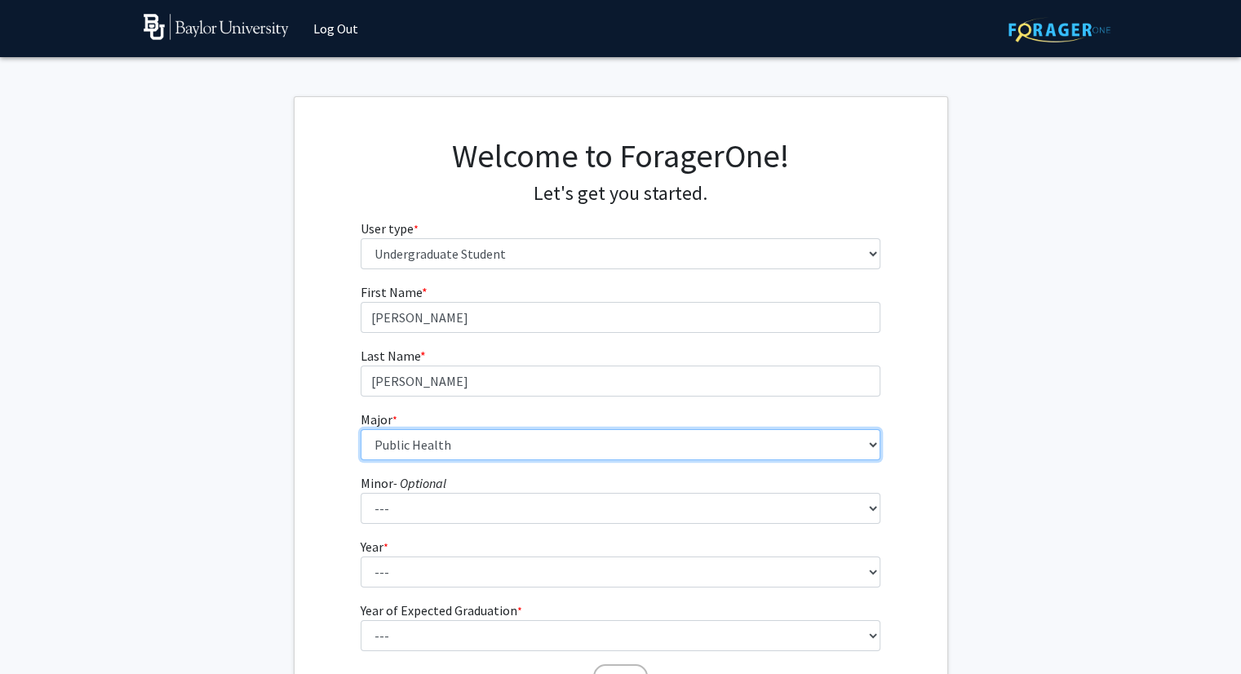 The image size is (1241, 674). Describe the element at coordinates (403, 483) in the screenshot. I see `label: Minor` at that location.